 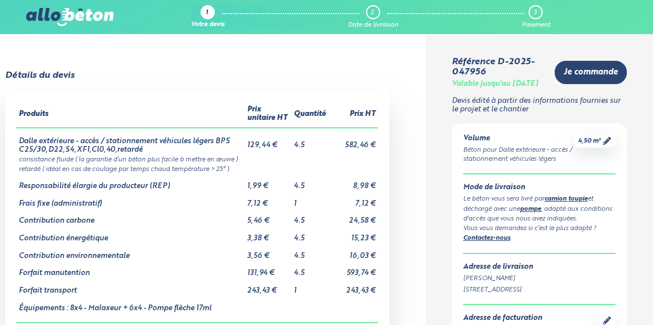 I want to click on div: Votre devis, so click(x=207, y=25).